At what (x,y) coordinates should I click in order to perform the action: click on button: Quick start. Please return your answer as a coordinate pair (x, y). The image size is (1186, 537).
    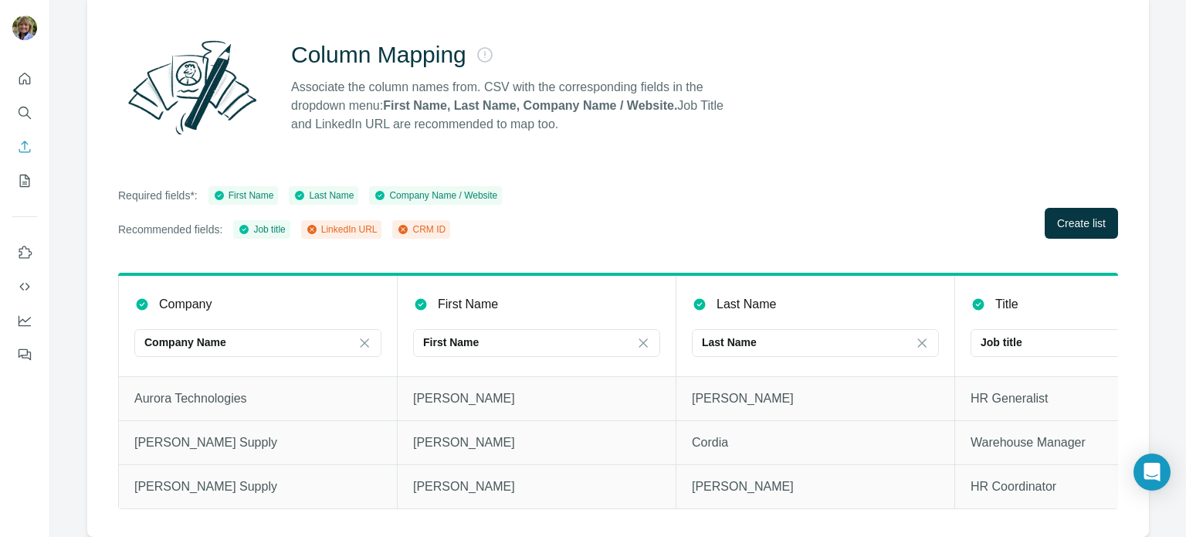
    Looking at the image, I should click on (25, 79).